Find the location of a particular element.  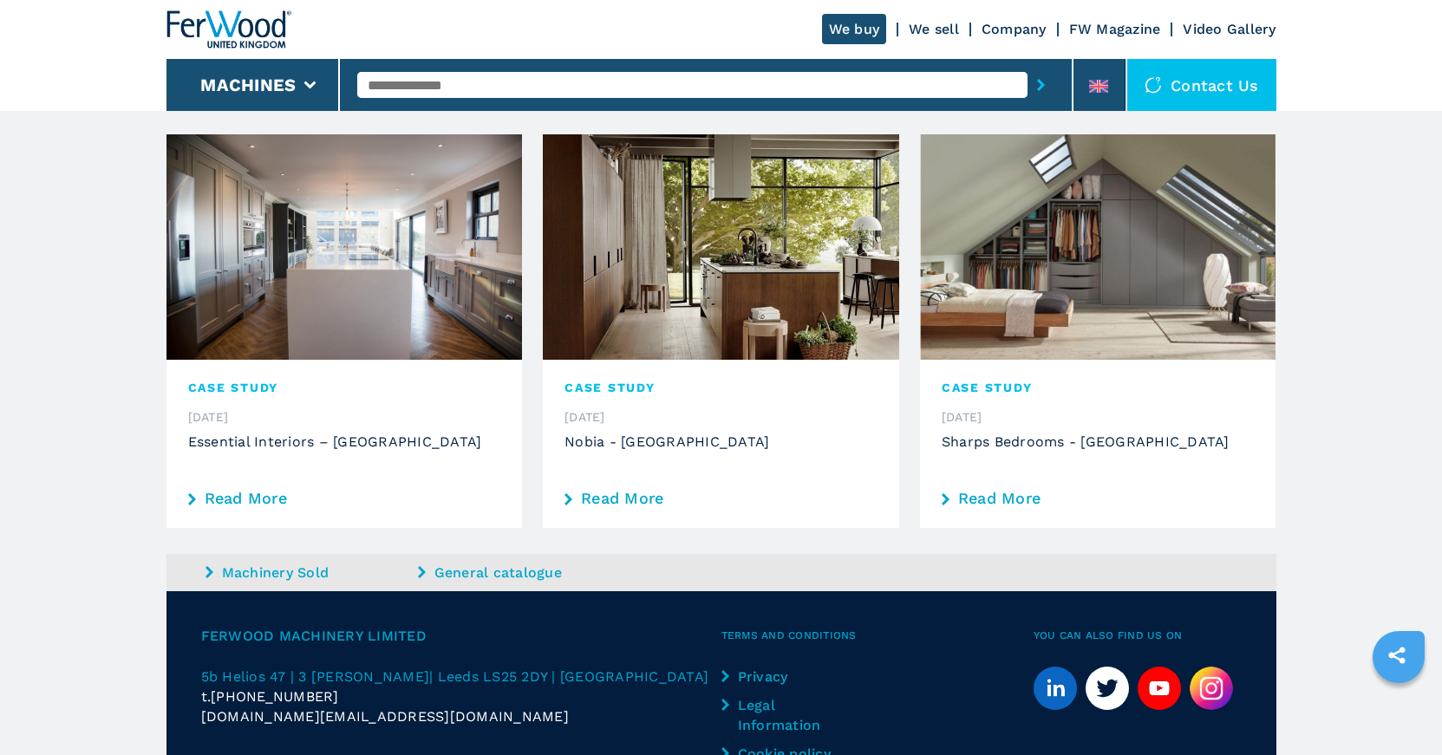

a: twitter is located at coordinates (1107, 688).